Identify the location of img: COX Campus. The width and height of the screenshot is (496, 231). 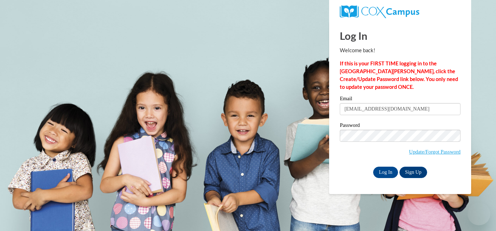
(380, 12).